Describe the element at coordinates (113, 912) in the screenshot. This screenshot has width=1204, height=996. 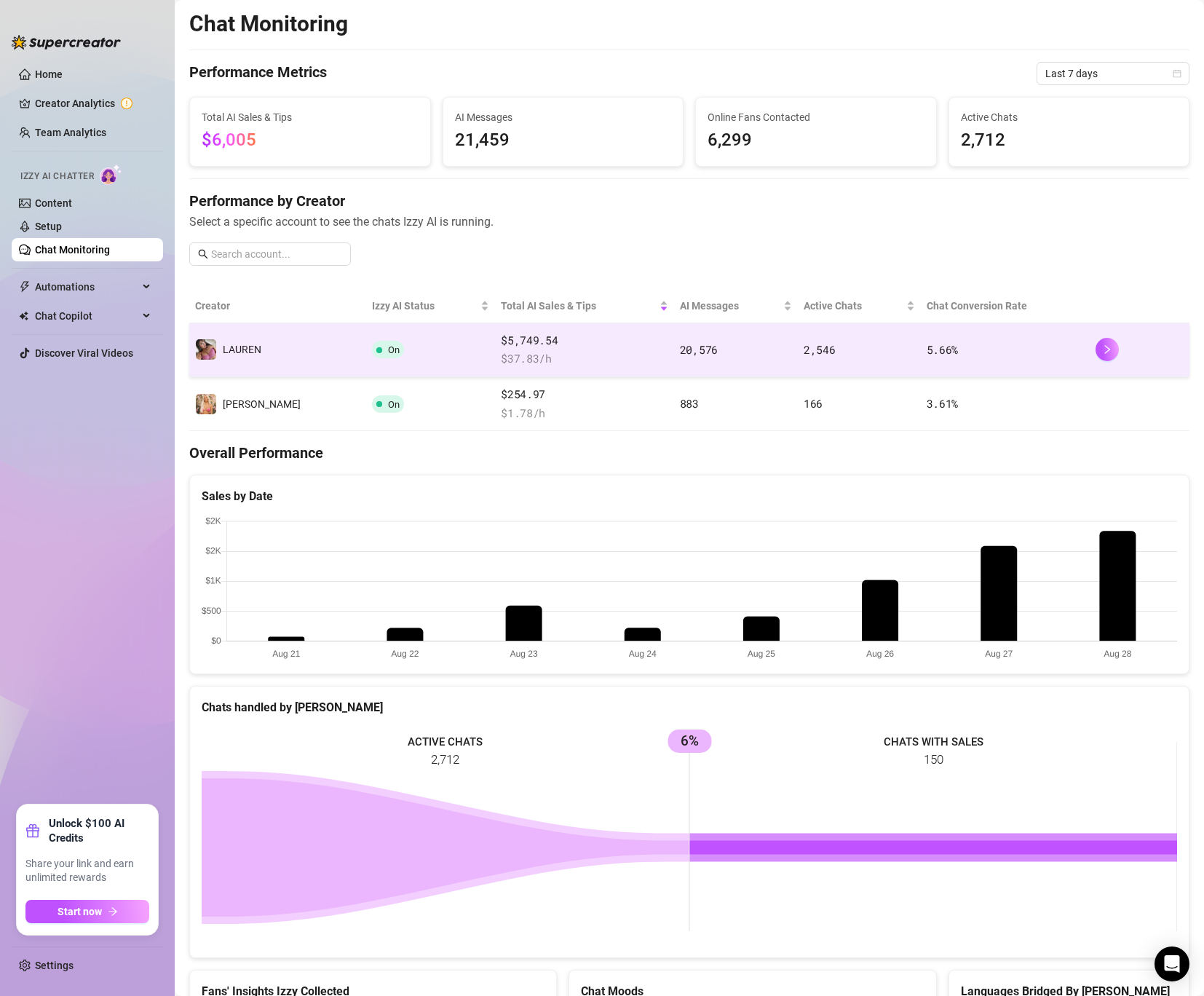
I see `span: arrow-right` at that location.